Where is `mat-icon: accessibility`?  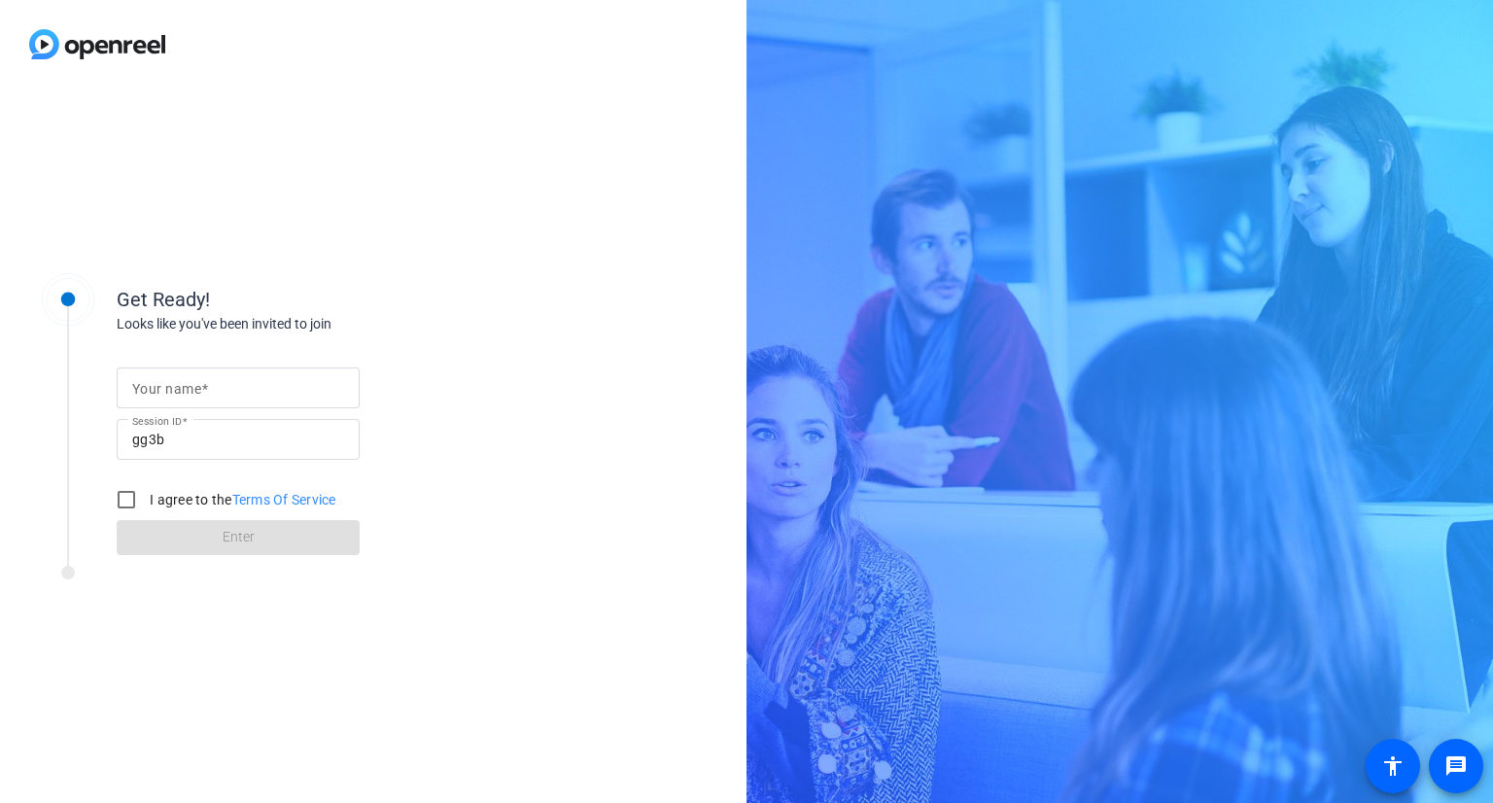 mat-icon: accessibility is located at coordinates (1393, 766).